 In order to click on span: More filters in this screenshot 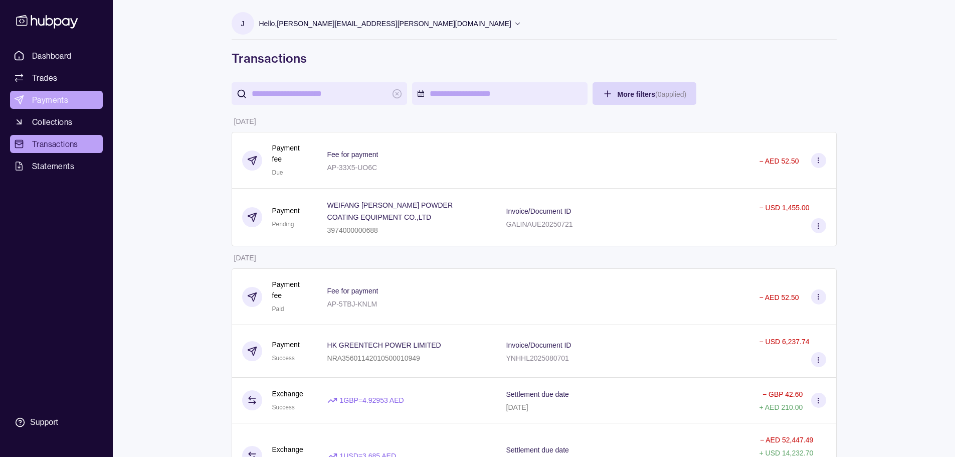, I will do `click(652, 94)`.